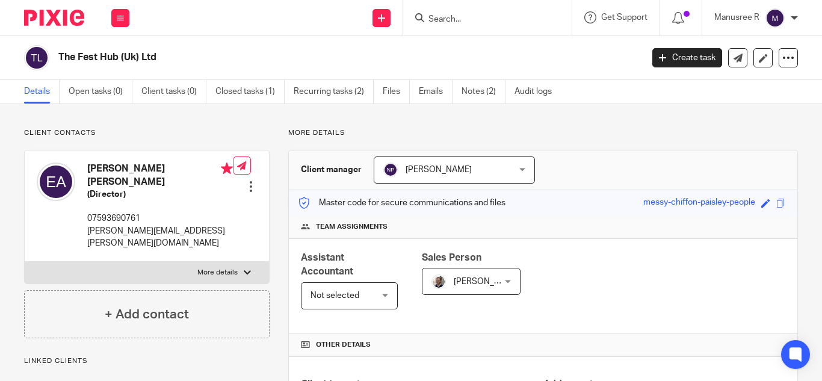 This screenshot has height=381, width=822. What do you see at coordinates (250, 91) in the screenshot?
I see `a: Closed tasks (1)` at bounding box center [250, 91].